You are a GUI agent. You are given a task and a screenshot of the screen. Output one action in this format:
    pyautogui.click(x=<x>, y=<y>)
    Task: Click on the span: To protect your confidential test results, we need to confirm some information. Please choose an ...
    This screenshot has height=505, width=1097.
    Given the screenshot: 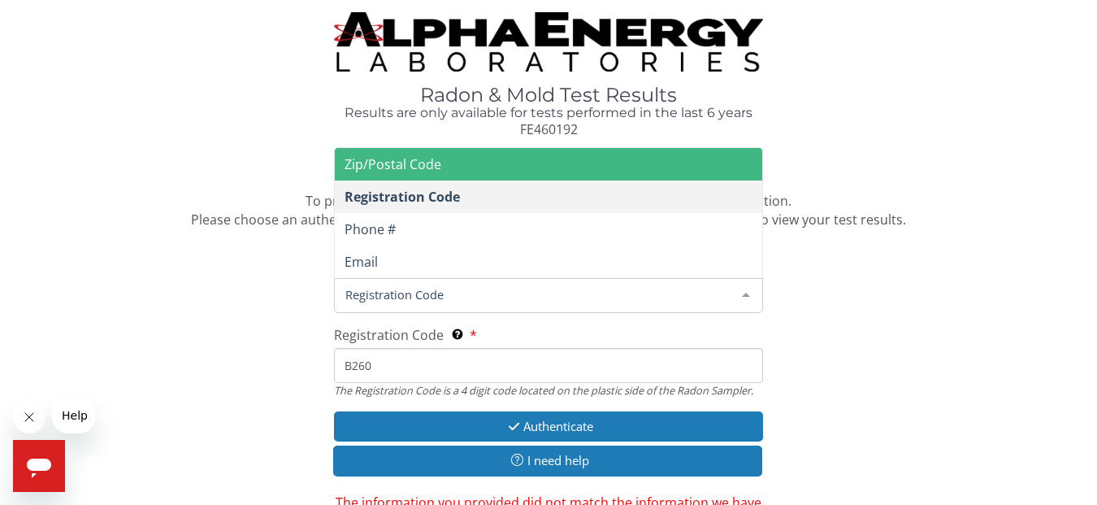 What is the action you would take?
    pyautogui.click(x=548, y=210)
    